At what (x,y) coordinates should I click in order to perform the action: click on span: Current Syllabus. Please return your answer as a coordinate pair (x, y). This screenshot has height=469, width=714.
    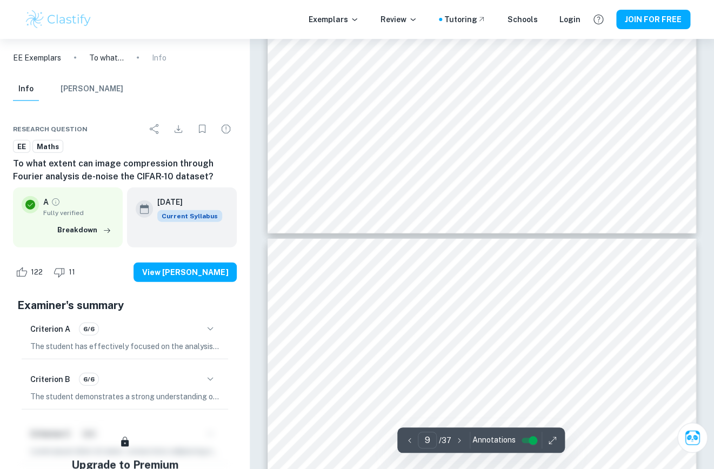
    Looking at the image, I should click on (190, 216).